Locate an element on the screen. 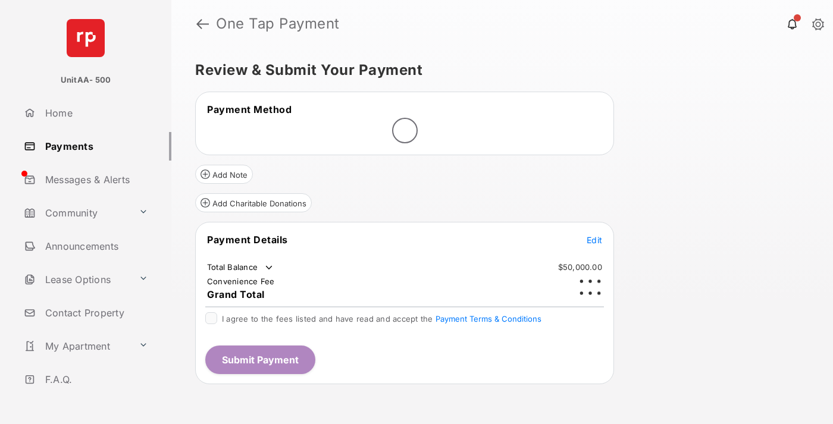 The image size is (833, 424). span: Payment Method is located at coordinates (249, 109).